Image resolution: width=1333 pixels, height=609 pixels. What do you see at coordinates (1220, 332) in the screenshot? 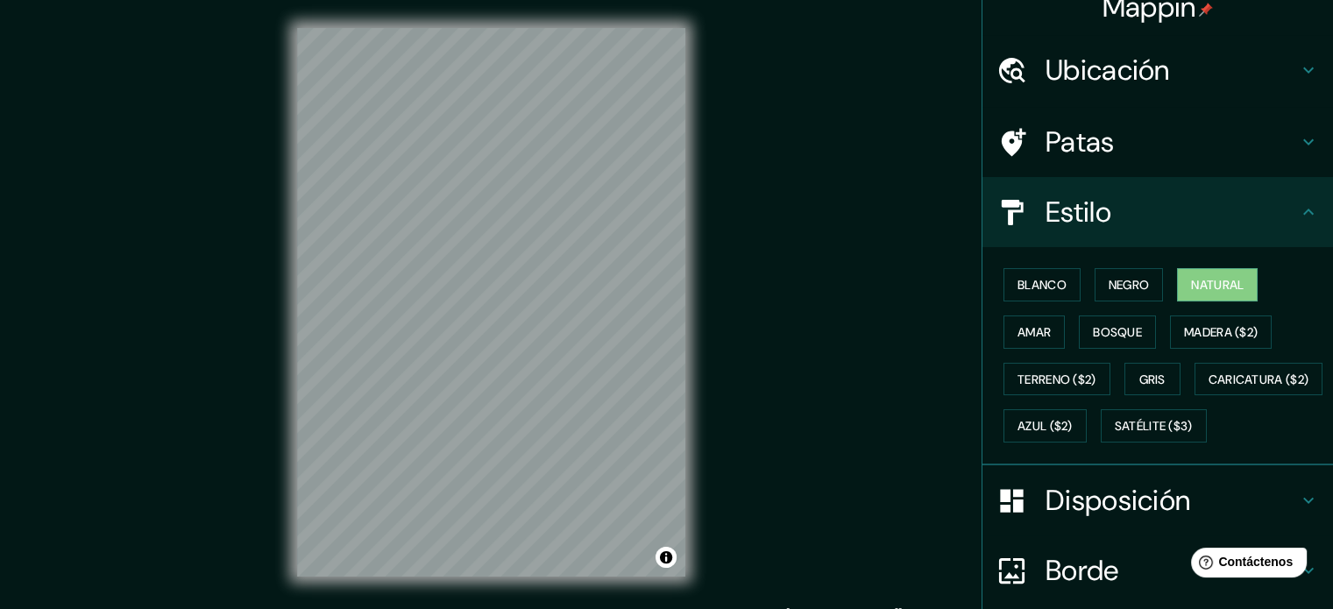
I see `font: Madera ($2)` at bounding box center [1220, 332].